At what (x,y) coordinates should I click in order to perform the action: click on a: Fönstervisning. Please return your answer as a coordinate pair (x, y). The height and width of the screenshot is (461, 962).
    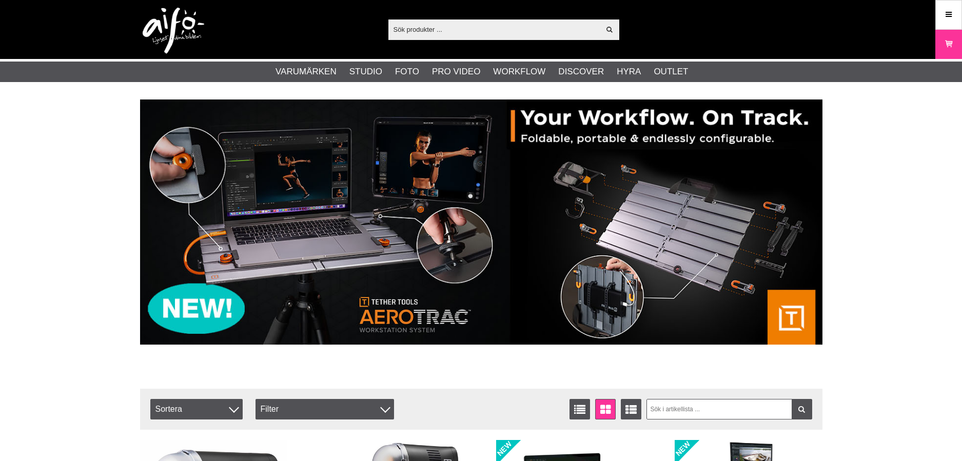
    Looking at the image, I should click on (605, 409).